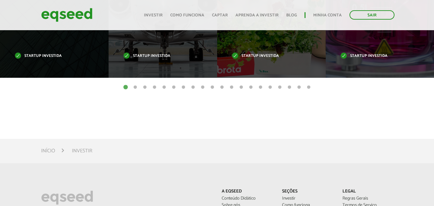  What do you see at coordinates (222, 87) in the screenshot?
I see `button: 11 of 20` at bounding box center [222, 87].